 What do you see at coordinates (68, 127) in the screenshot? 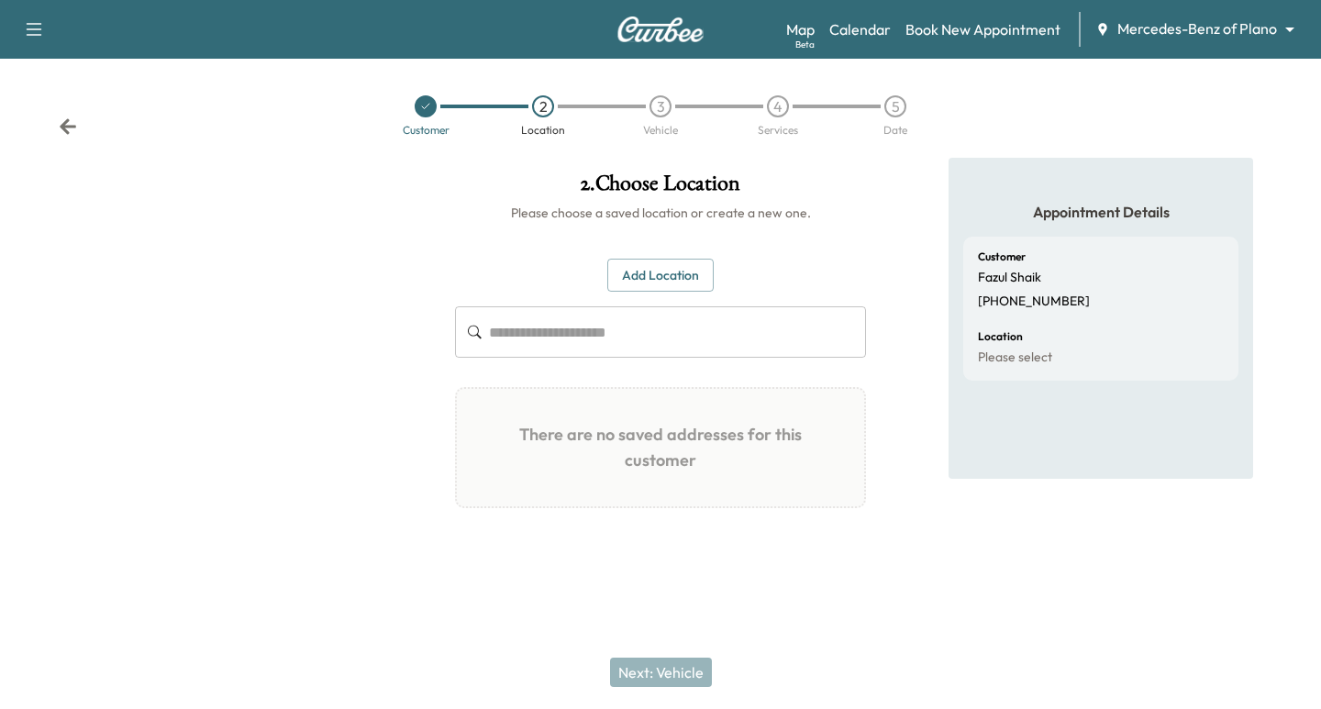
I see `div: Back` at bounding box center [68, 127].